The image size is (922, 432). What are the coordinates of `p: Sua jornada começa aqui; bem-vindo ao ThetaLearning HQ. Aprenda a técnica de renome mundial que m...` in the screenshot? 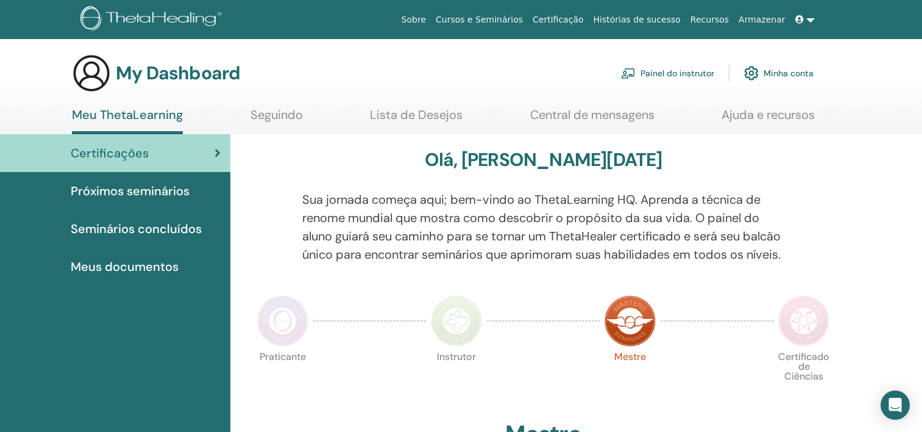 It's located at (543, 227).